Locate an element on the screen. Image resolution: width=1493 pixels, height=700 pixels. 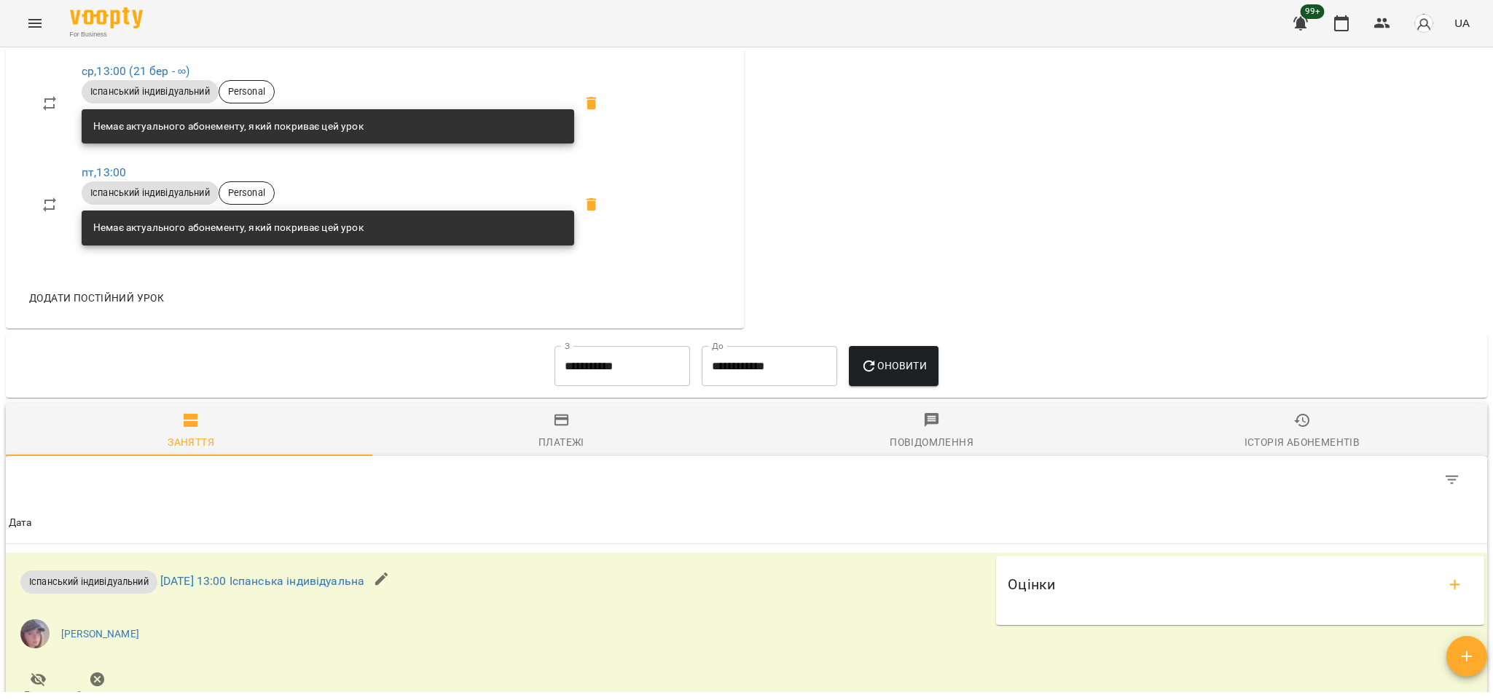
button: Додати постійний урок is located at coordinates (96, 298).